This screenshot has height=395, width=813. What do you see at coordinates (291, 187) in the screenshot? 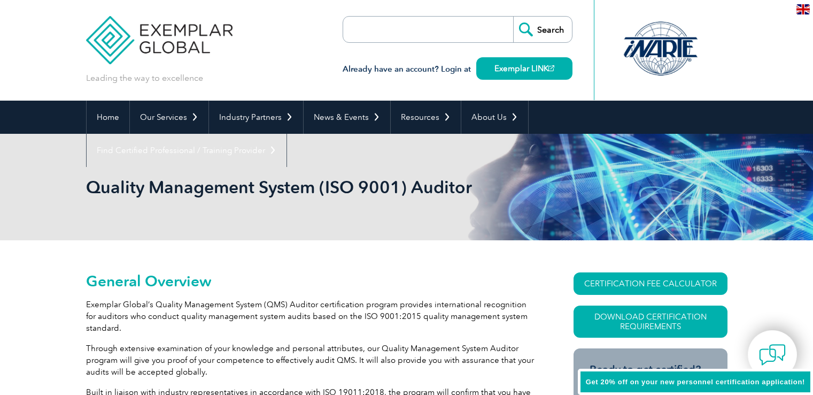
I see `h1: Quality Management System (ISO 9001) Auditor` at bounding box center [291, 187].